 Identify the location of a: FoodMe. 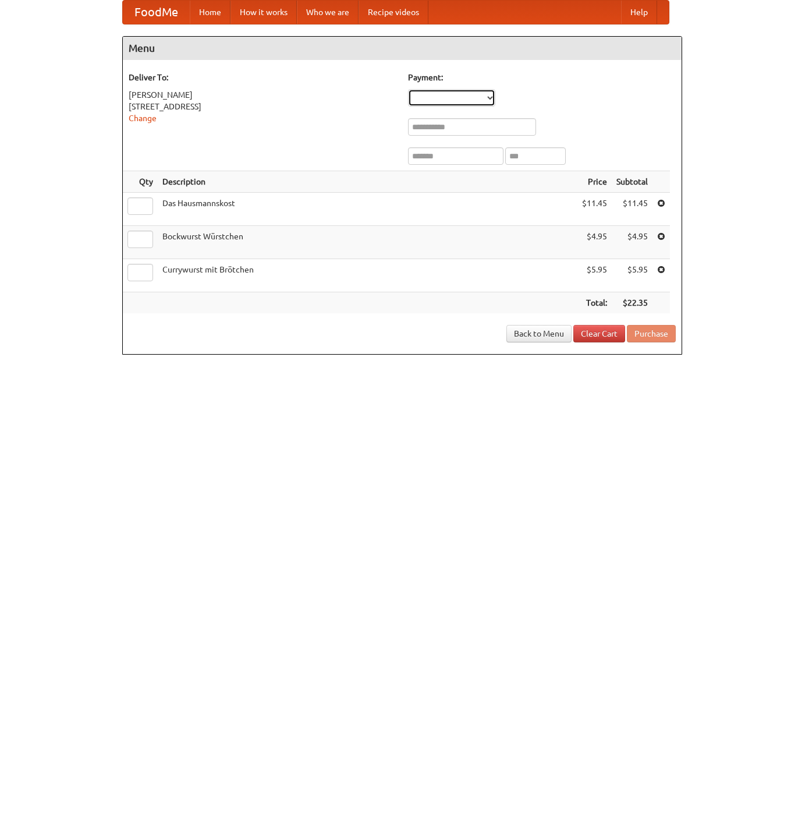
(156, 12).